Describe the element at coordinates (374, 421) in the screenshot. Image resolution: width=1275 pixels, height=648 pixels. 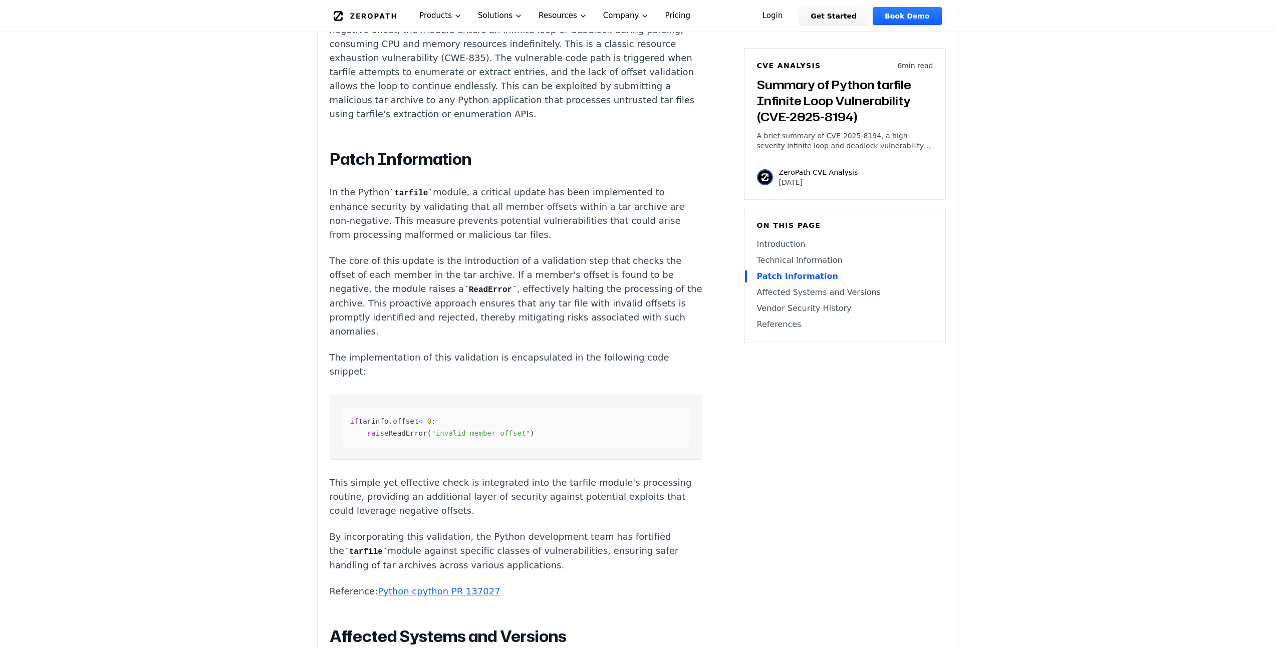
I see `span: tarinfo` at that location.